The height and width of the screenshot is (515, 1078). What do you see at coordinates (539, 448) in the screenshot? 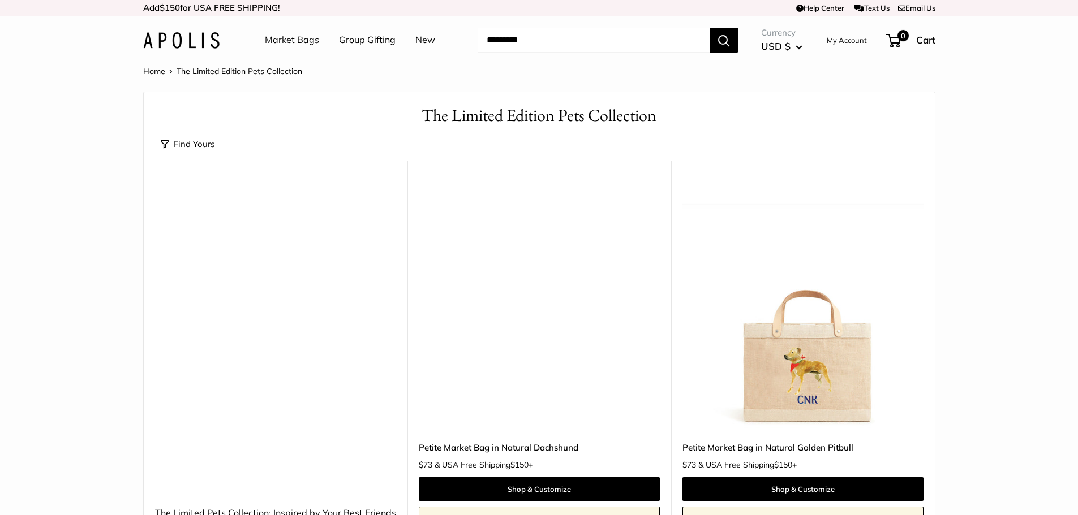
I see `a: Petite Market Bag in Natural Dachshund` at bounding box center [539, 448].